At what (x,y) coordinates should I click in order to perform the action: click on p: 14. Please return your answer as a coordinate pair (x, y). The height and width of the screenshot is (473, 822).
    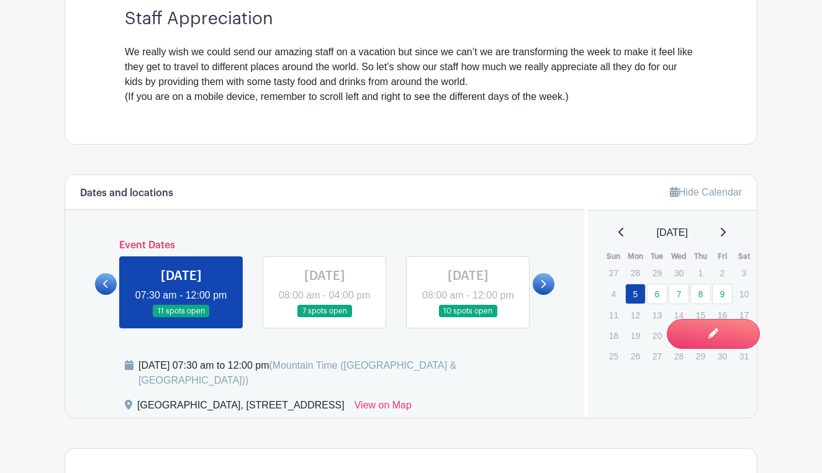
    Looking at the image, I should click on (679, 315).